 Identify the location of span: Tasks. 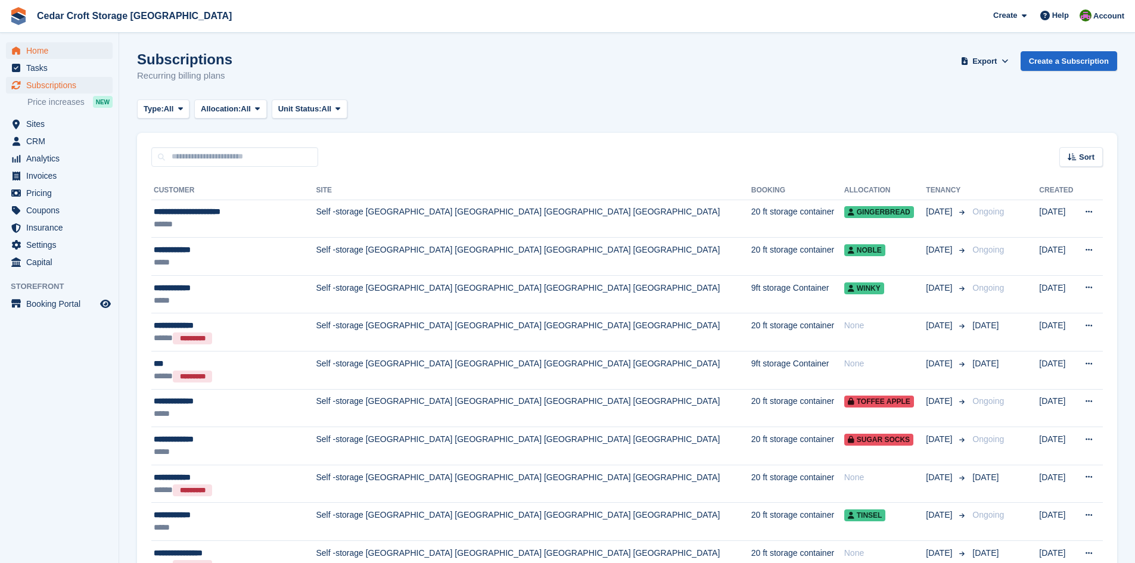
(62, 68).